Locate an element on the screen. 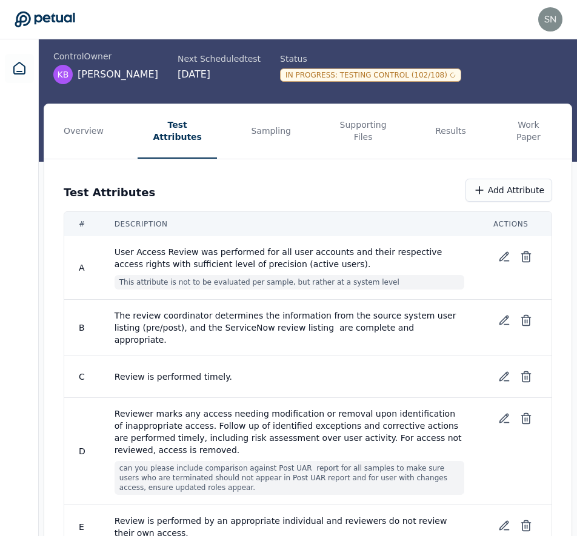 This screenshot has width=577, height=536. span: KB is located at coordinates (63, 75).